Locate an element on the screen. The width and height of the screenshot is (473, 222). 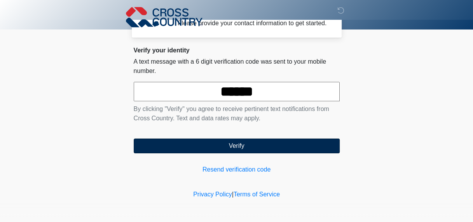
p: A text message with a 6 digit verification code was sent to your mobile number. is located at coordinates (237, 66).